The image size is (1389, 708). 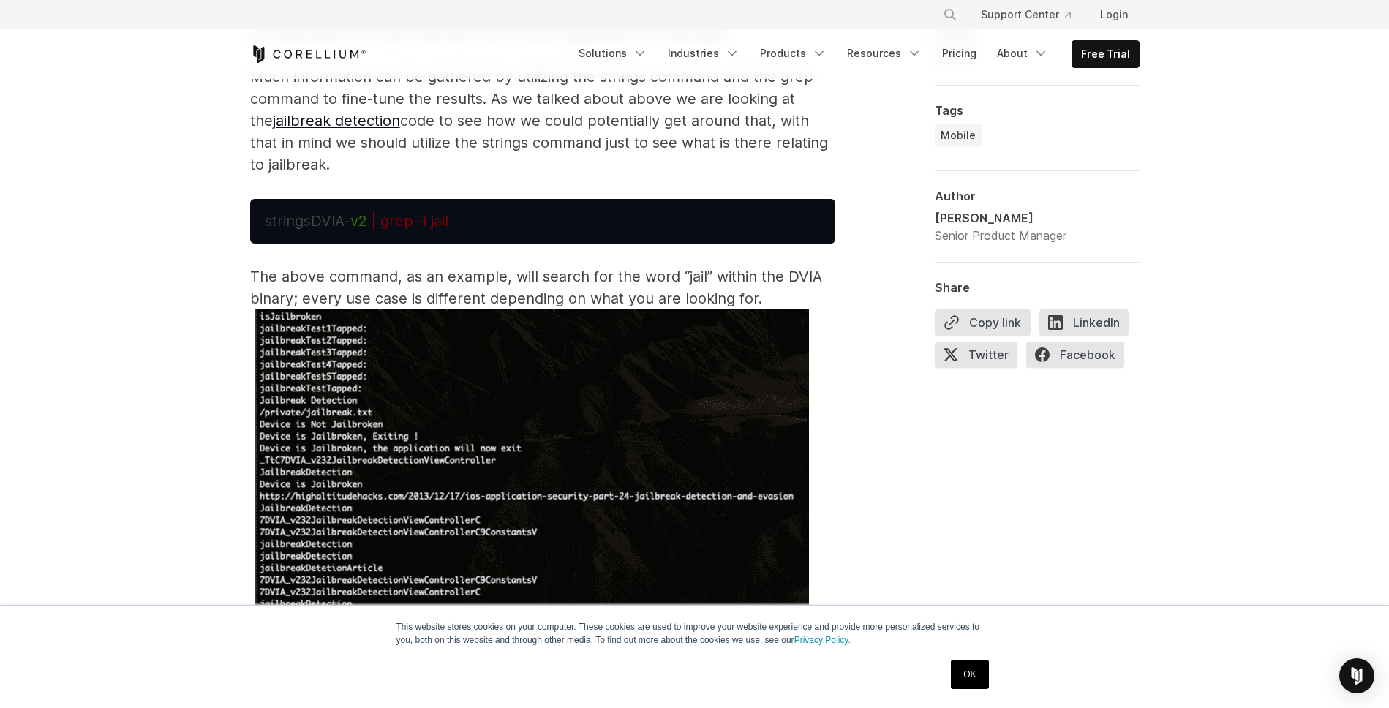 What do you see at coordinates (959, 135) in the screenshot?
I see `span: Mobile` at bounding box center [959, 135].